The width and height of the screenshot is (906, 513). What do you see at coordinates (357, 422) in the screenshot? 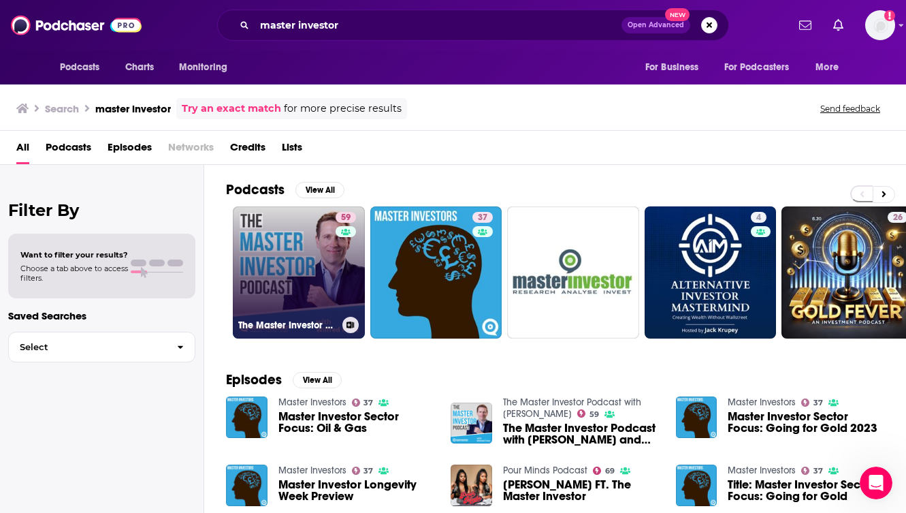
I see `span: Master Investor Sector Focus: Oil & Gas` at bounding box center [357, 422].